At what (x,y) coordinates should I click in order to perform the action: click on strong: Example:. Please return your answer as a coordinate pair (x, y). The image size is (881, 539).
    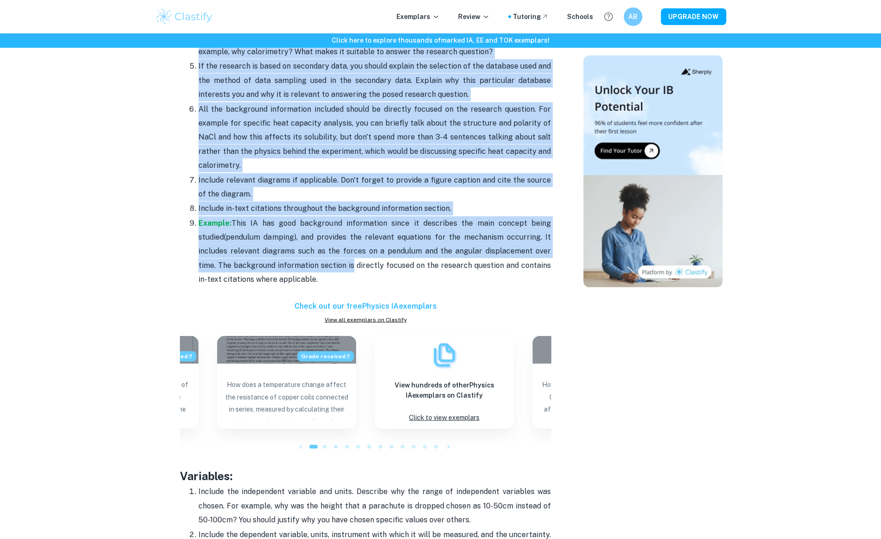
    Looking at the image, I should click on (215, 223).